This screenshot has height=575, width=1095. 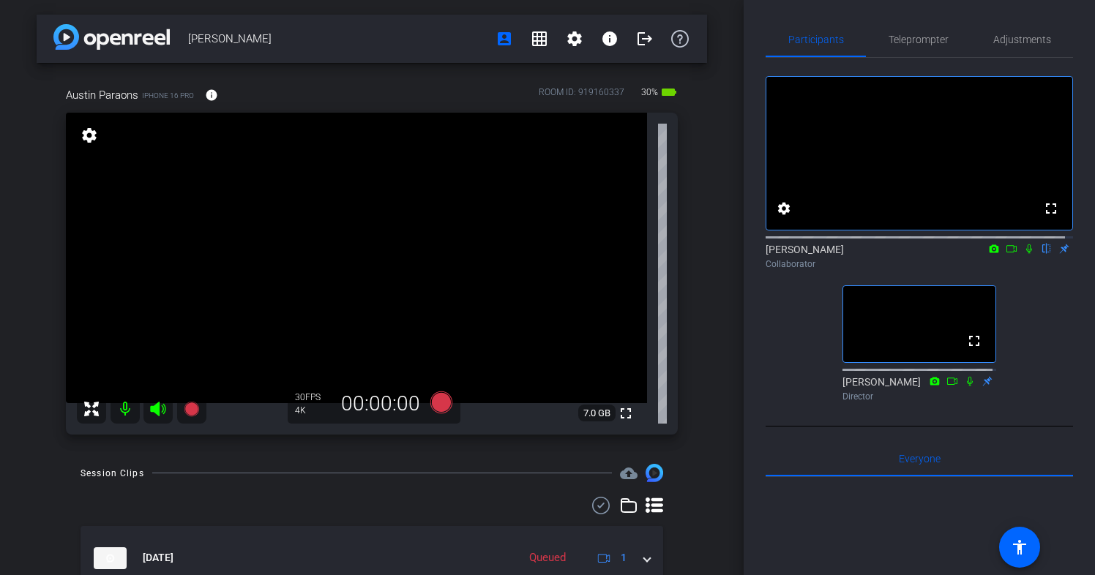 I want to click on mat-icon: grid_on, so click(x=540, y=39).